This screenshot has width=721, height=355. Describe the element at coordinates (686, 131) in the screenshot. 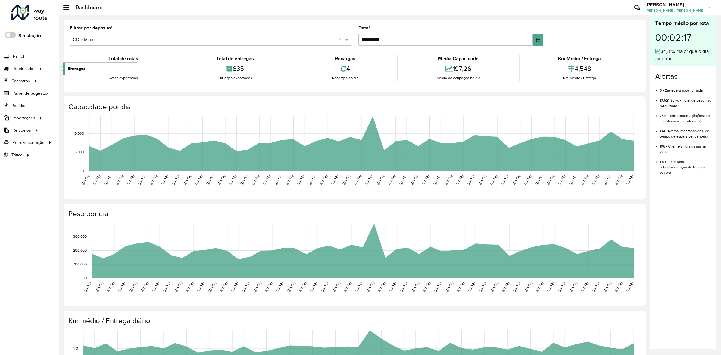

I see `li: 134 - Retroalimentação(ões) de tempo de espera pendente(s)` at that location.